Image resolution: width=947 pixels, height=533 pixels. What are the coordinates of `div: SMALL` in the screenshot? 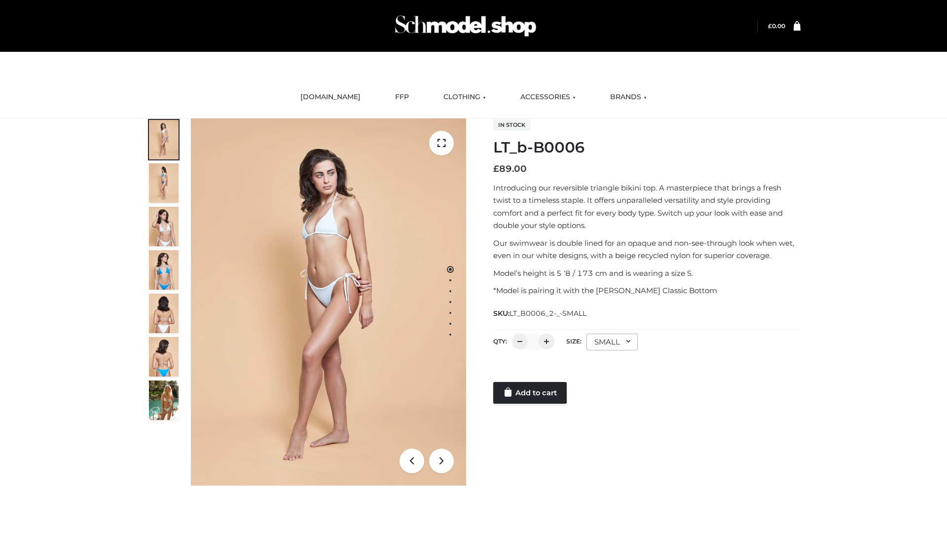 It's located at (612, 342).